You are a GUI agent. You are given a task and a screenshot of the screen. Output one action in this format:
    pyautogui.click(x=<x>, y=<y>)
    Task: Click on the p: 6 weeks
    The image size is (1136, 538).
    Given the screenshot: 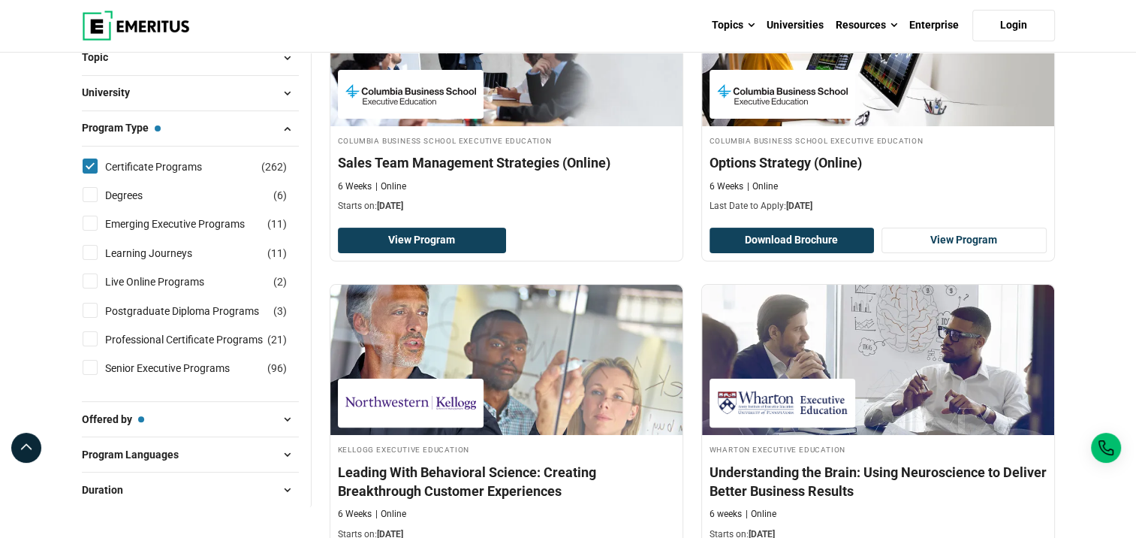 What is the action you would take?
    pyautogui.click(x=725, y=513)
    